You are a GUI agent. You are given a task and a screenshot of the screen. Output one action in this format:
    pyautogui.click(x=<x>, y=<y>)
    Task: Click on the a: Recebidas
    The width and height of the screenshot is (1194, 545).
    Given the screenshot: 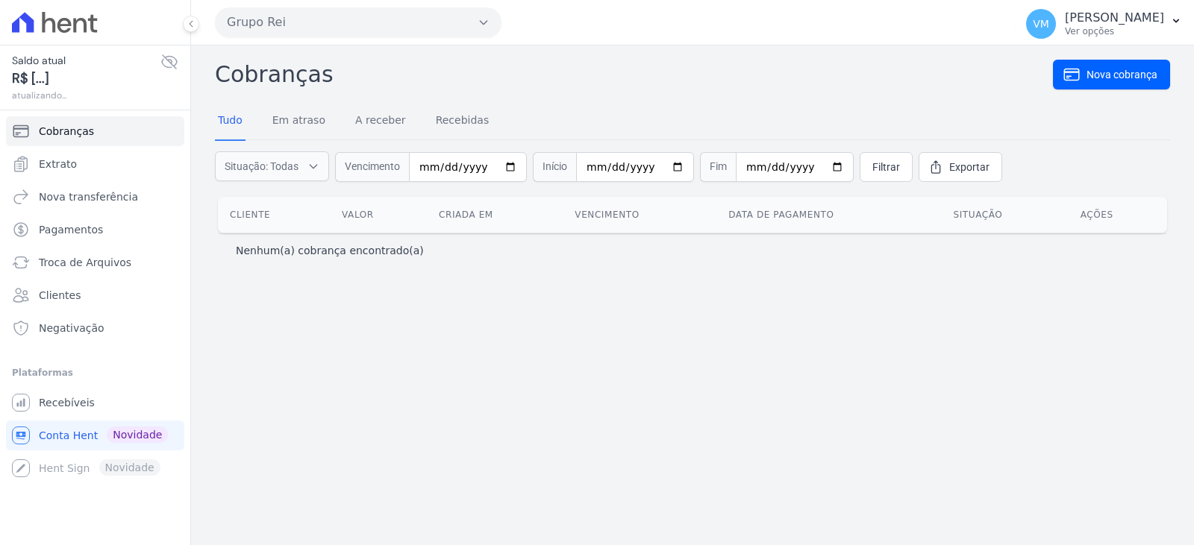 What is the action you would take?
    pyautogui.click(x=463, y=122)
    